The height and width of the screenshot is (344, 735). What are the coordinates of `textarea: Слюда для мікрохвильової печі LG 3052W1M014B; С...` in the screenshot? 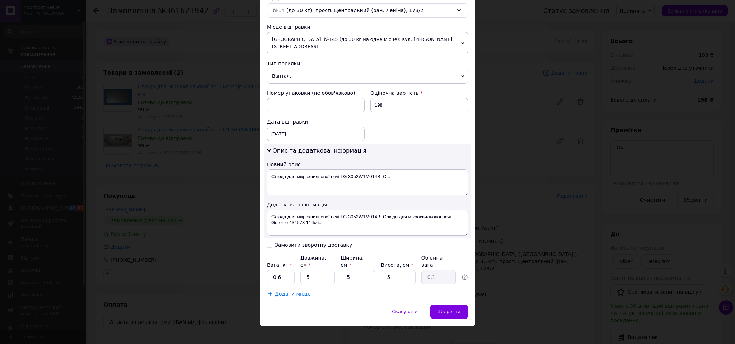 It's located at (368, 182).